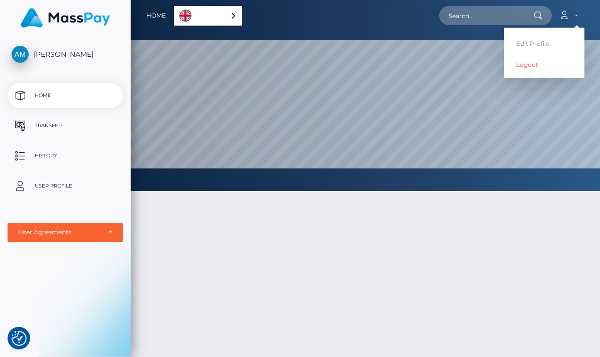 The image size is (600, 357). What do you see at coordinates (65, 186) in the screenshot?
I see `a: User Profile` at bounding box center [65, 186].